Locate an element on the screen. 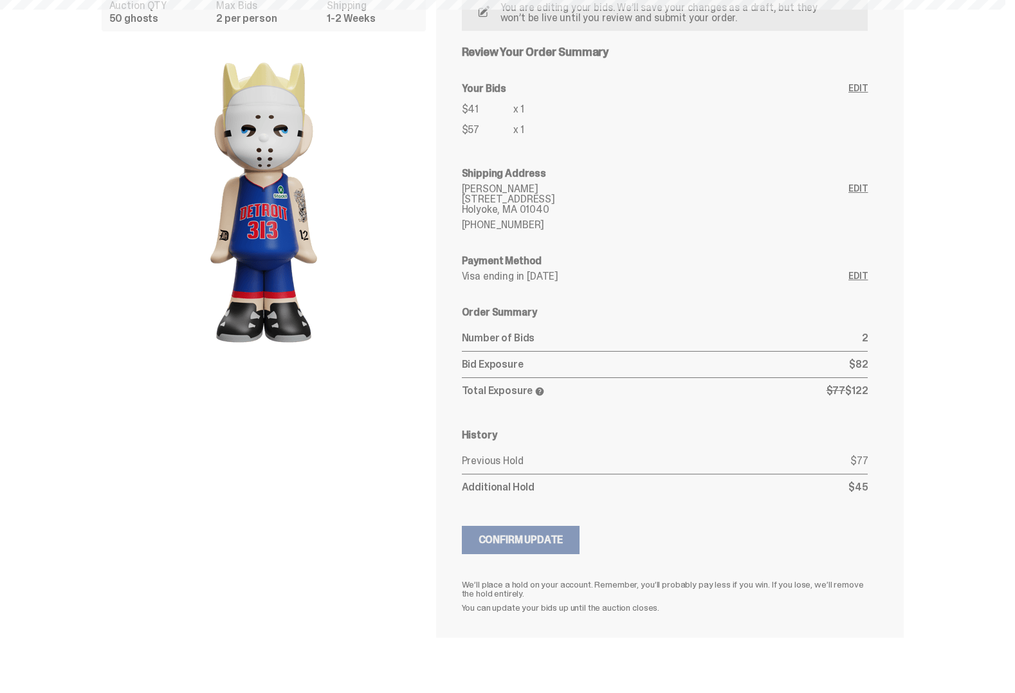 Image resolution: width=1015 pixels, height=693 pixels. p: You can update your bids up until the auction closes. is located at coordinates (665, 608).